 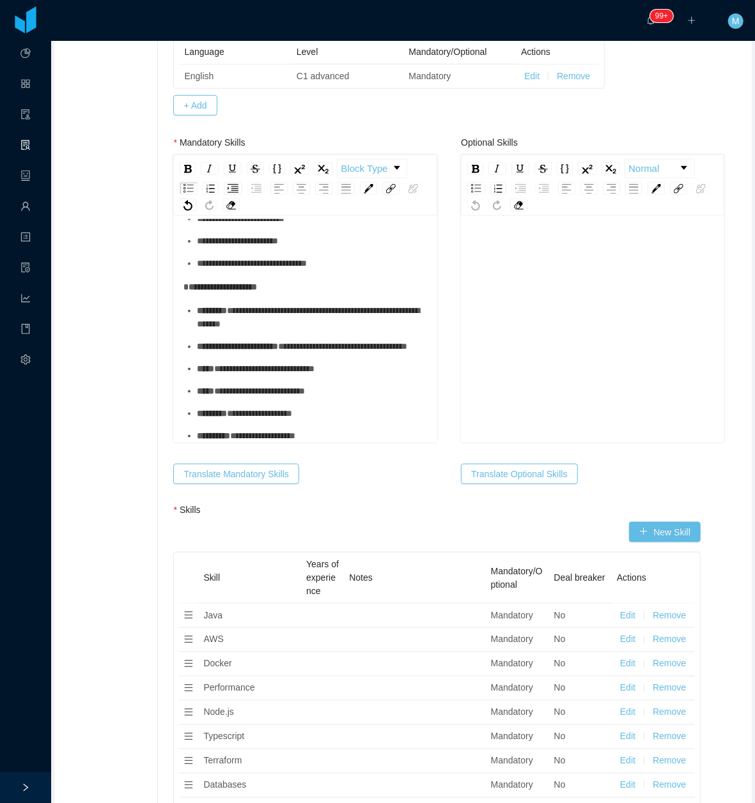 I want to click on label: Mandatory Skills, so click(x=209, y=142).